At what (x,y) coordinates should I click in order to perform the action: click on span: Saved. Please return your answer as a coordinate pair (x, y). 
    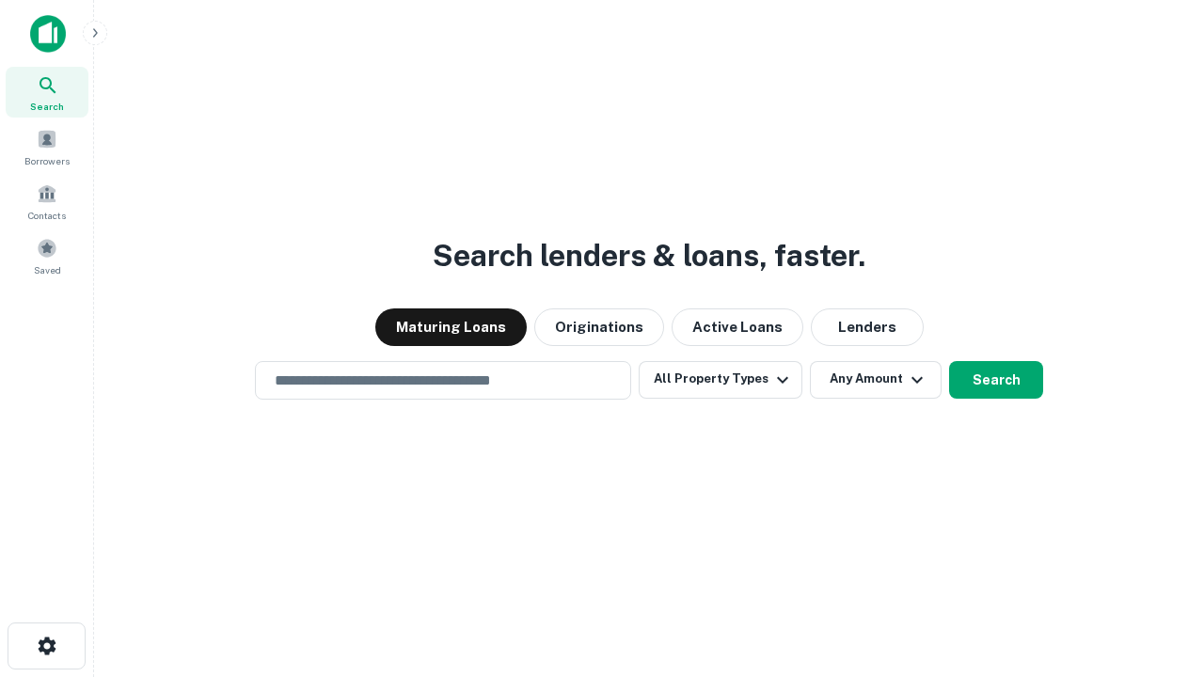
    Looking at the image, I should click on (47, 270).